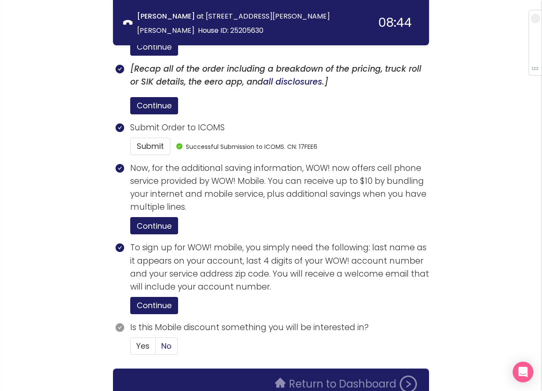 Image resolution: width=542 pixels, height=391 pixels. I want to click on p: Now, for the additional saving information, WOW! now offers cell phone service provided by WOW! M..., so click(279, 187).